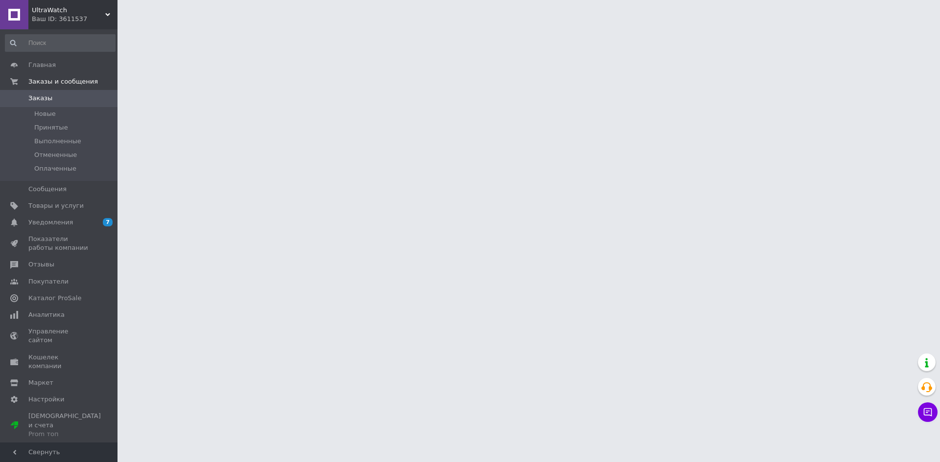 The height and width of the screenshot is (462, 940). Describe the element at coordinates (46, 315) in the screenshot. I see `span: Аналитика` at that location.